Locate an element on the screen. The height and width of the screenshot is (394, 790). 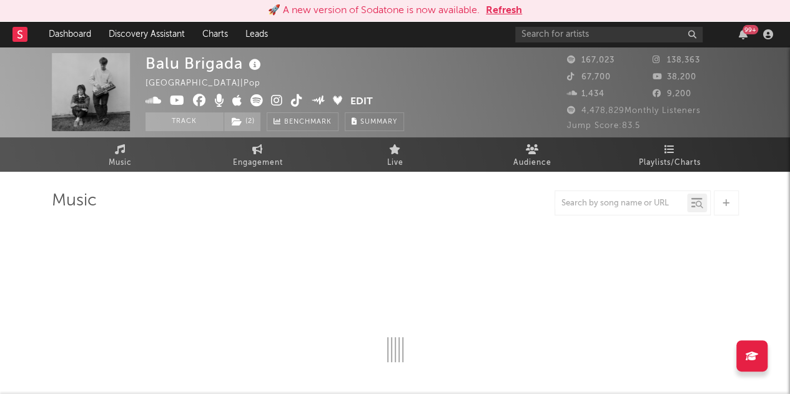
a: Audience is located at coordinates (533, 154).